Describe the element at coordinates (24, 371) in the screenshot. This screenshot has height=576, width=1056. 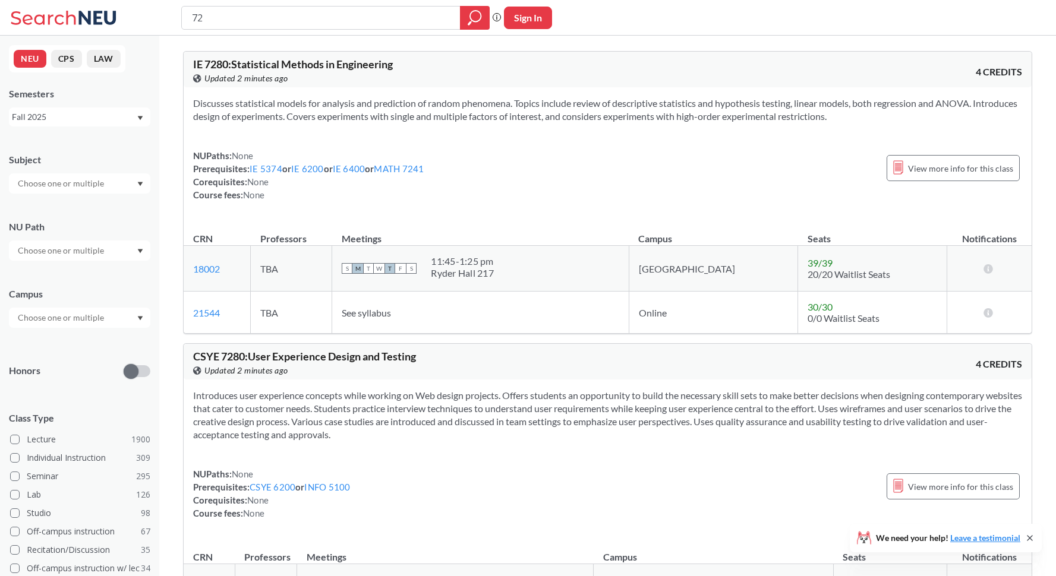
I see `p: Honors` at that location.